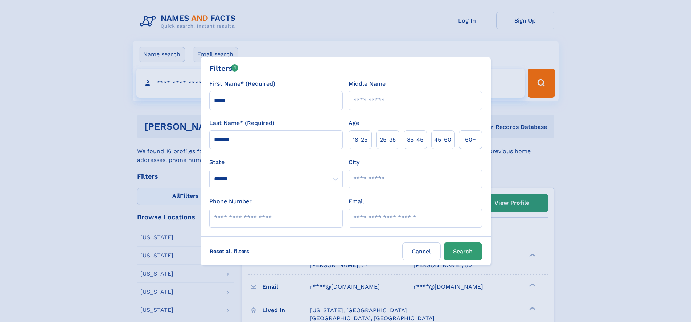  I want to click on label: Cancel, so click(421, 251).